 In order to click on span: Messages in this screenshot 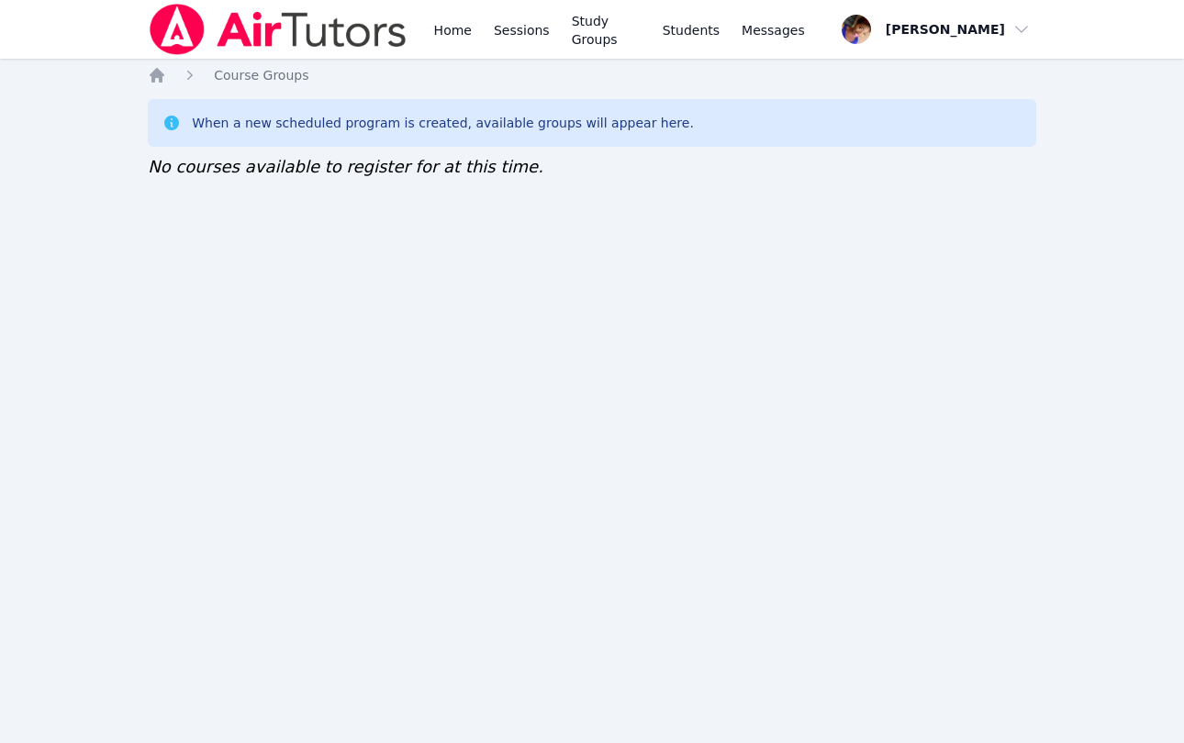, I will do `click(773, 30)`.